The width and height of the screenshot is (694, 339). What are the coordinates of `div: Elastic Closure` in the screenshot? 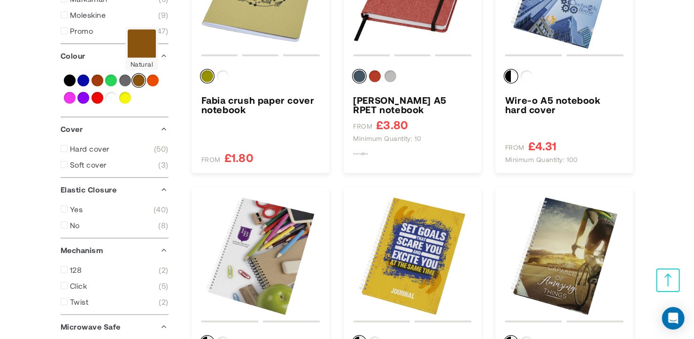 It's located at (115, 190).